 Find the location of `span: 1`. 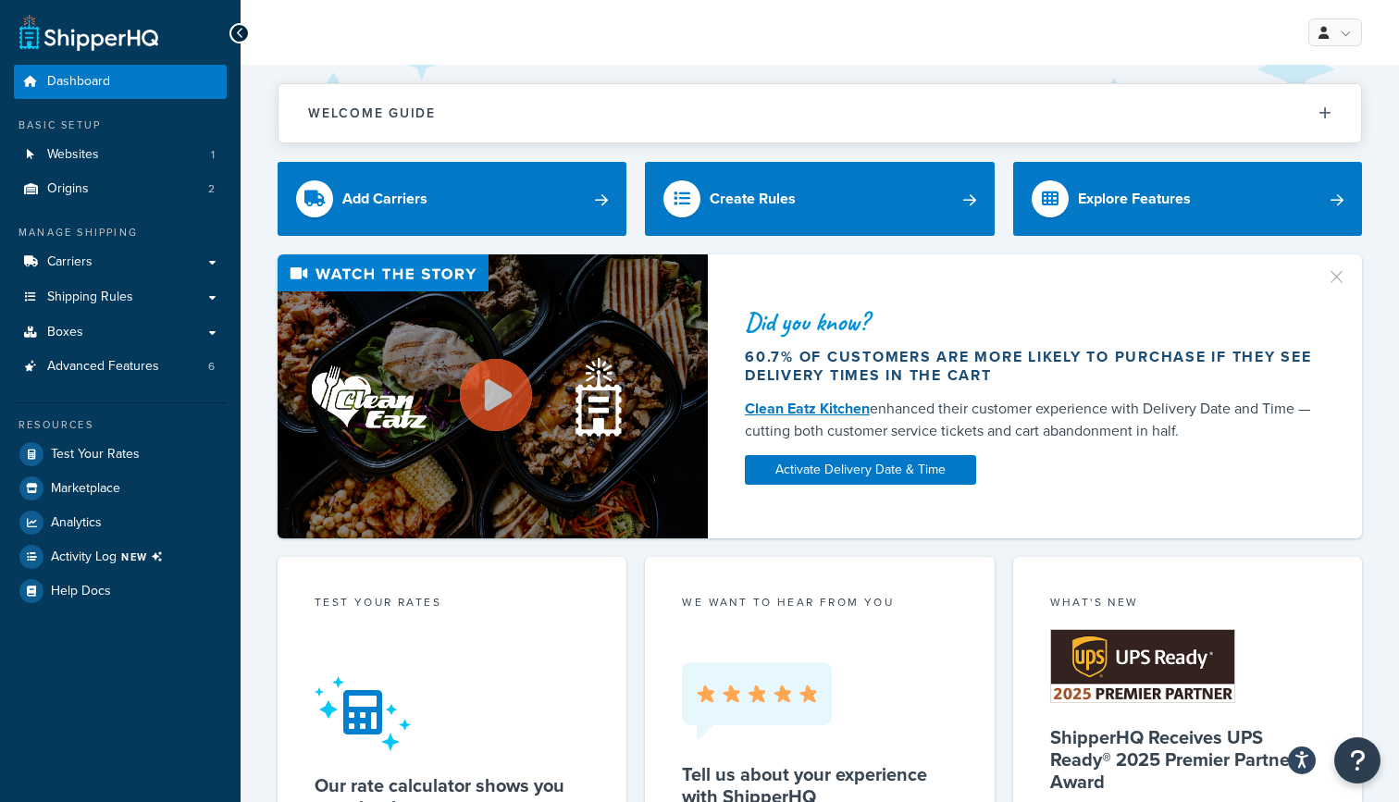

span: 1 is located at coordinates (213, 155).